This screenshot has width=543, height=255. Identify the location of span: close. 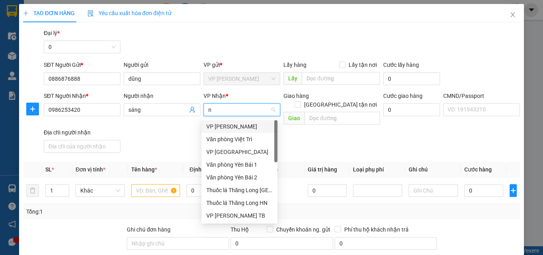
(513, 15).